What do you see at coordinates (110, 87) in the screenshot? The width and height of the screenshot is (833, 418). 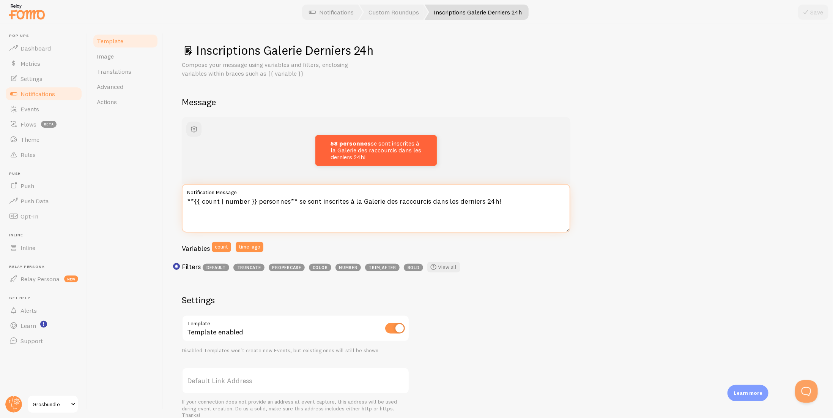 I see `span: Advanced` at bounding box center [110, 87].